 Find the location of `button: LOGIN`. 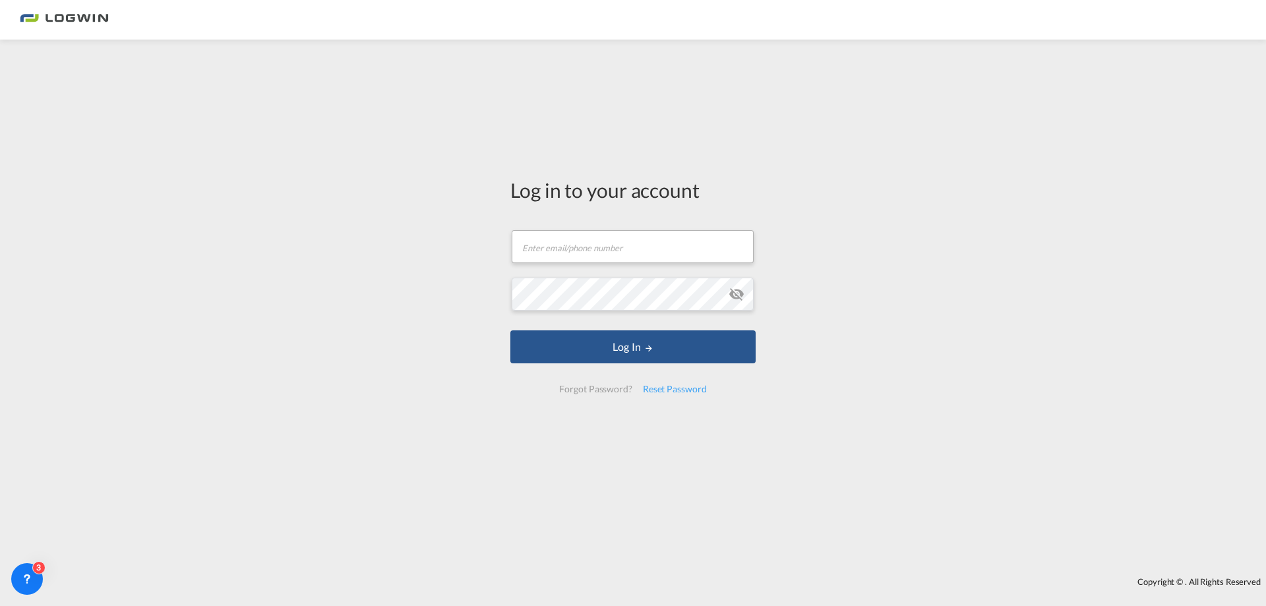

button: LOGIN is located at coordinates (633, 347).